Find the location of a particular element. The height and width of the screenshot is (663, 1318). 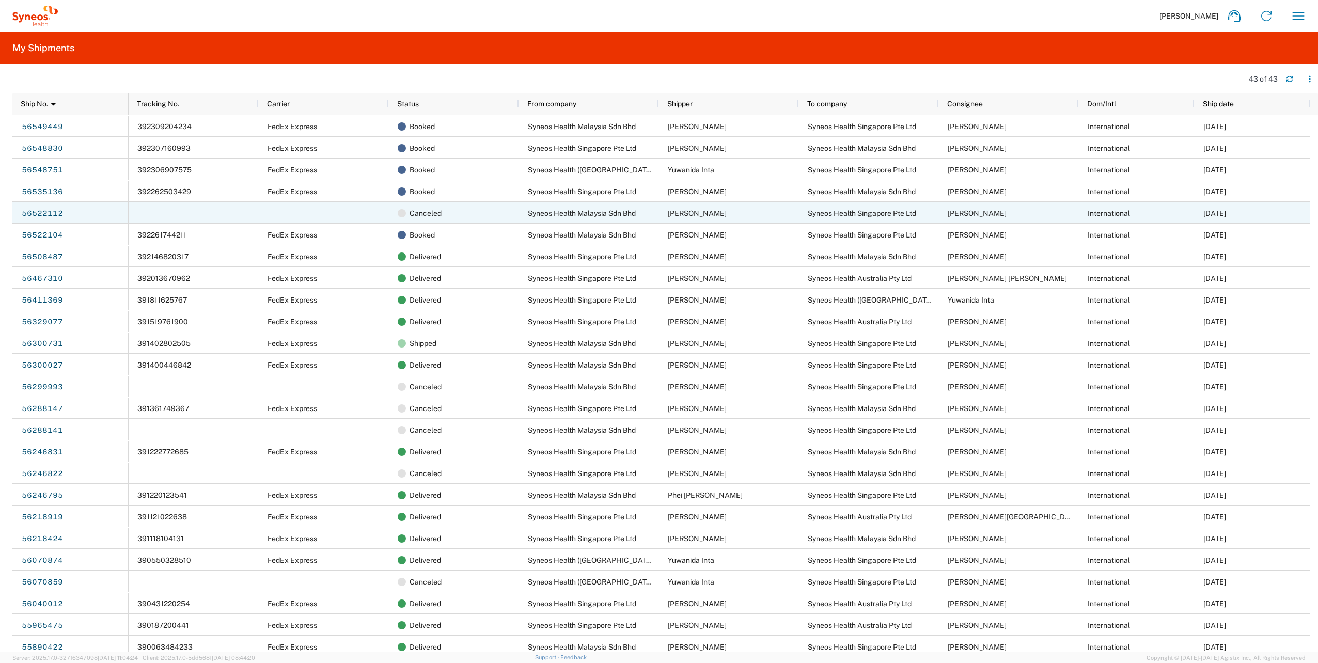

span: 08/21/2025 is located at coordinates (1215, 170).